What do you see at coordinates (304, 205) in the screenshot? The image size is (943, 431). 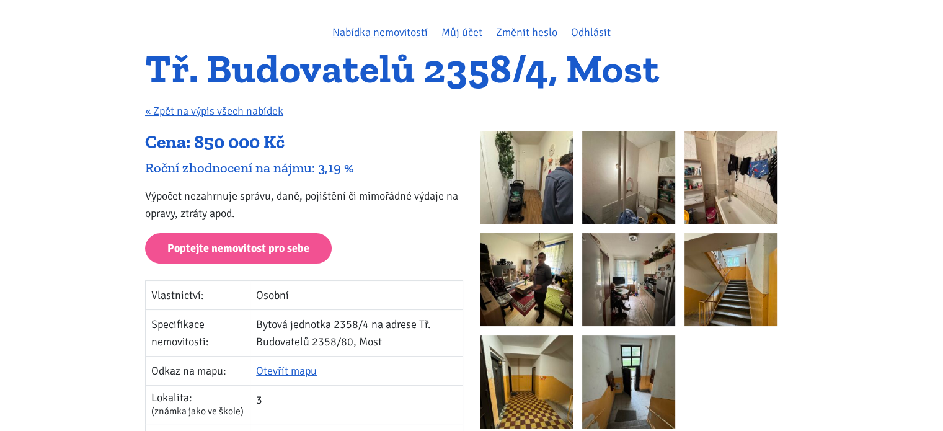 I see `p: Výpočet nezahrnuje správu, daně, pojištění či mimořádné výdaje na opravy, ztráty apod.` at bounding box center [304, 205].